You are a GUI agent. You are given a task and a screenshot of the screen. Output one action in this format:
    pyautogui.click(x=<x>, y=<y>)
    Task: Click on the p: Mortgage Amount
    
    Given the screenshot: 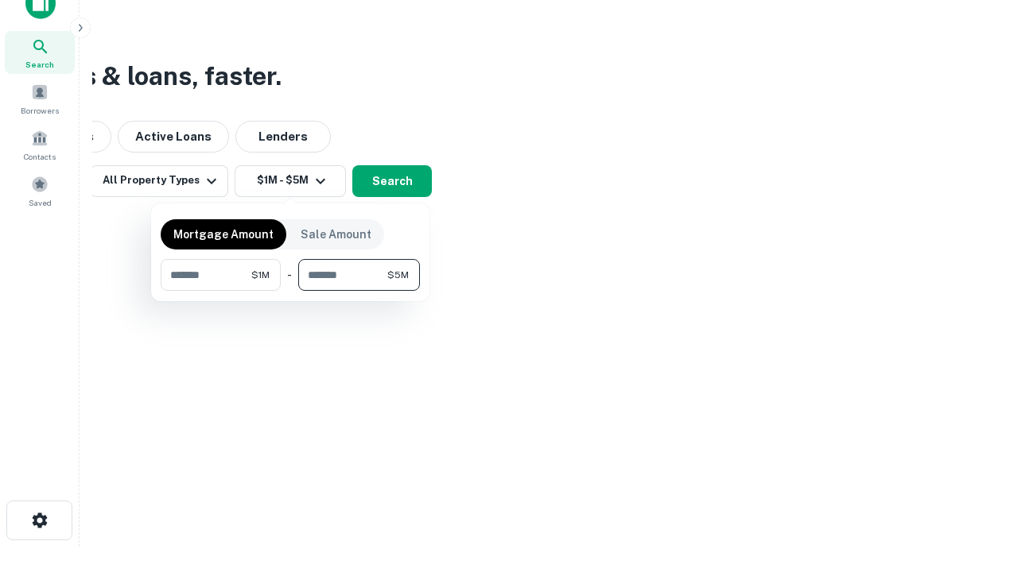 What is the action you would take?
    pyautogui.click(x=223, y=235)
    